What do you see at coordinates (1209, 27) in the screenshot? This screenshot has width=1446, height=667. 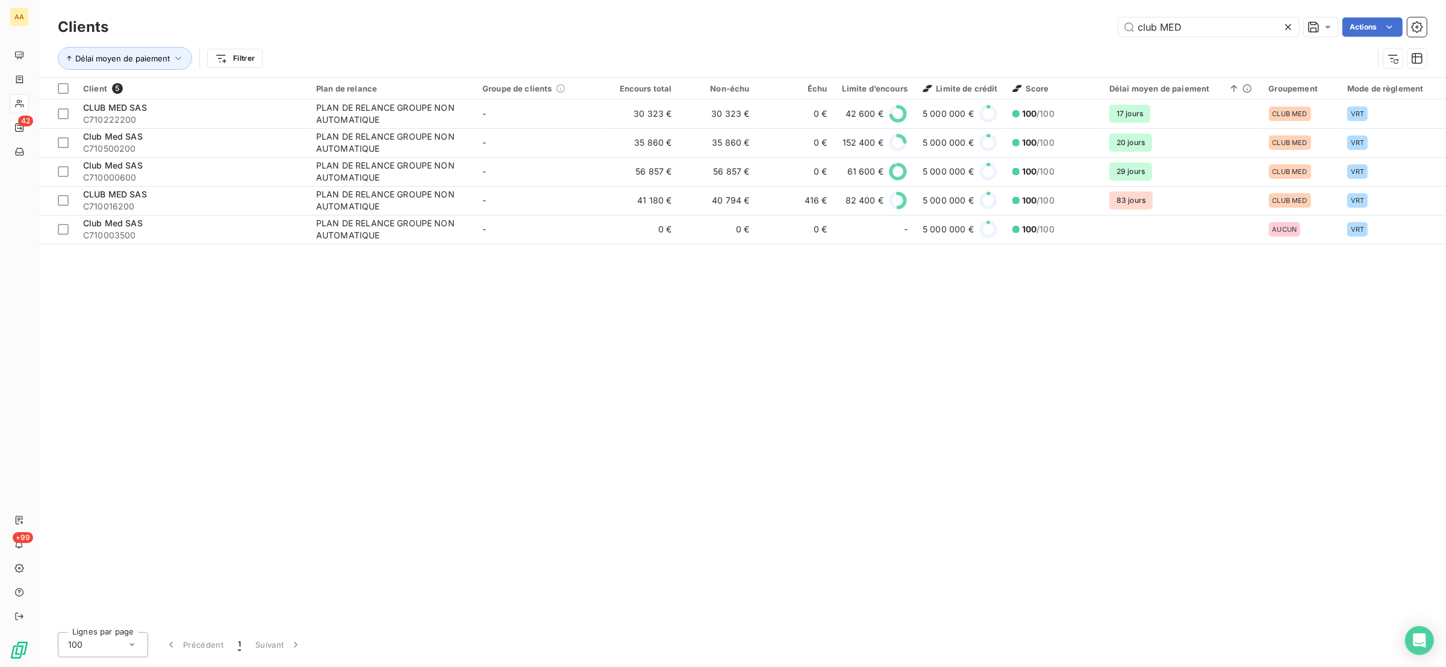 I see `input: Rechercher` at bounding box center [1209, 27].